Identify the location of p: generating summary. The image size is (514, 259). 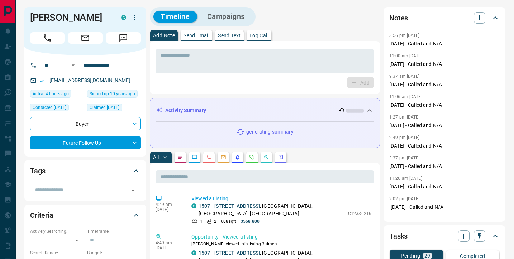
(269, 132).